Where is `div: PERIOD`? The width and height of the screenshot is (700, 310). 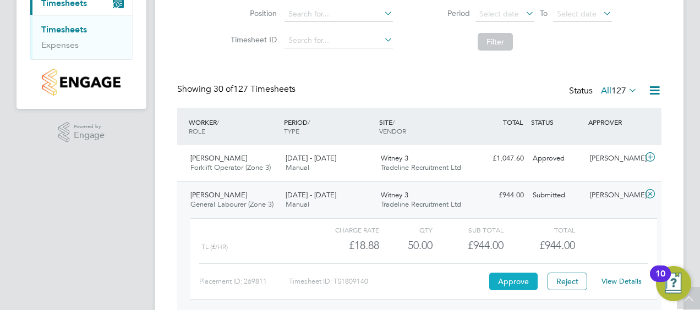 div: PERIOD is located at coordinates (329, 127).